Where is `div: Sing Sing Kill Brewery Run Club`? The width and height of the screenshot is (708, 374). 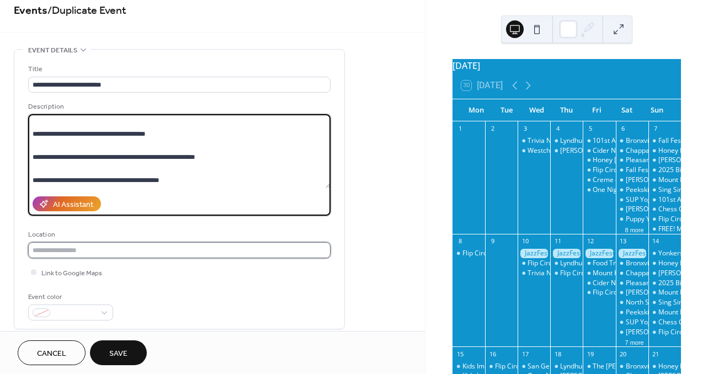
div: Sing Sing Kill Brewery Run Club is located at coordinates (664, 302).